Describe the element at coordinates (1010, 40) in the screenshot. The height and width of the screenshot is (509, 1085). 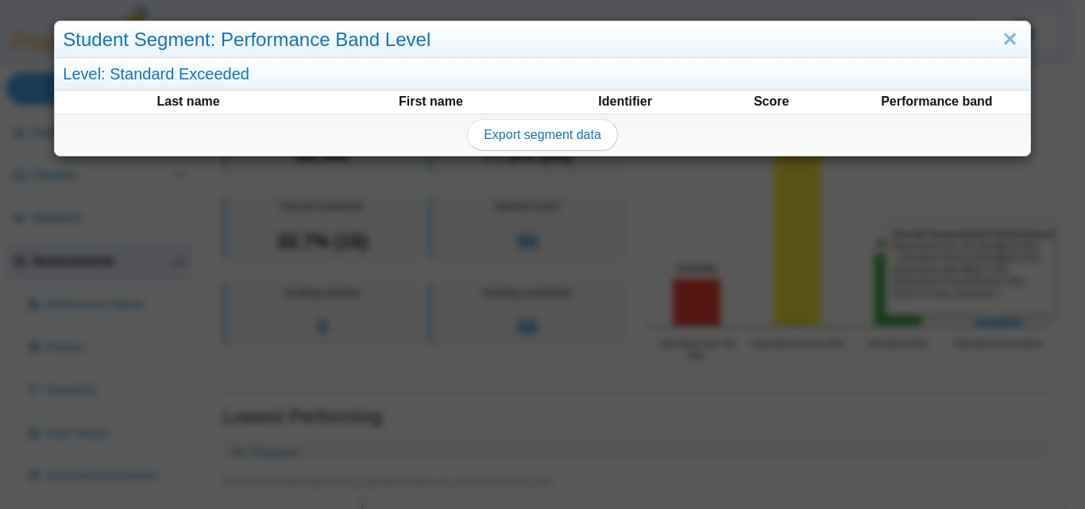
I see `a: Close` at that location.